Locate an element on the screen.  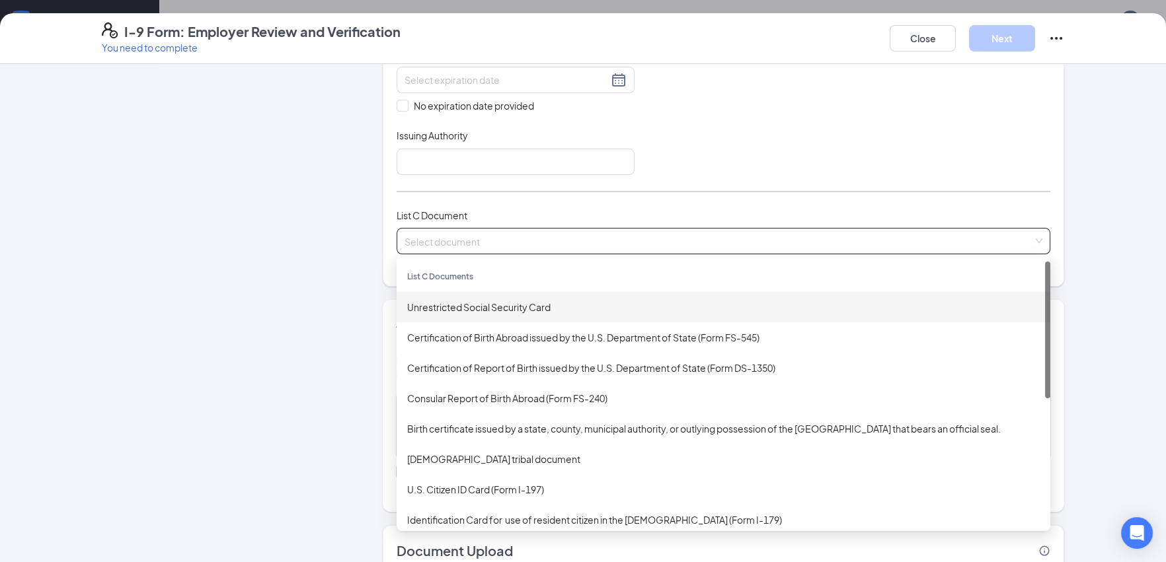
p: You need to complete is located at coordinates (251, 48).